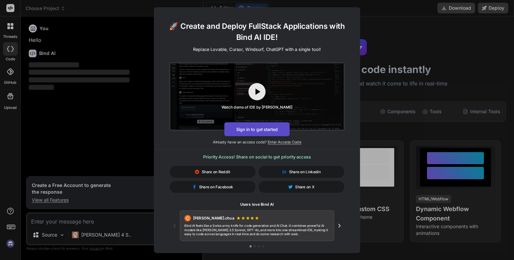  What do you see at coordinates (284, 142) in the screenshot?
I see `span: Enter Access Code` at bounding box center [284, 142].